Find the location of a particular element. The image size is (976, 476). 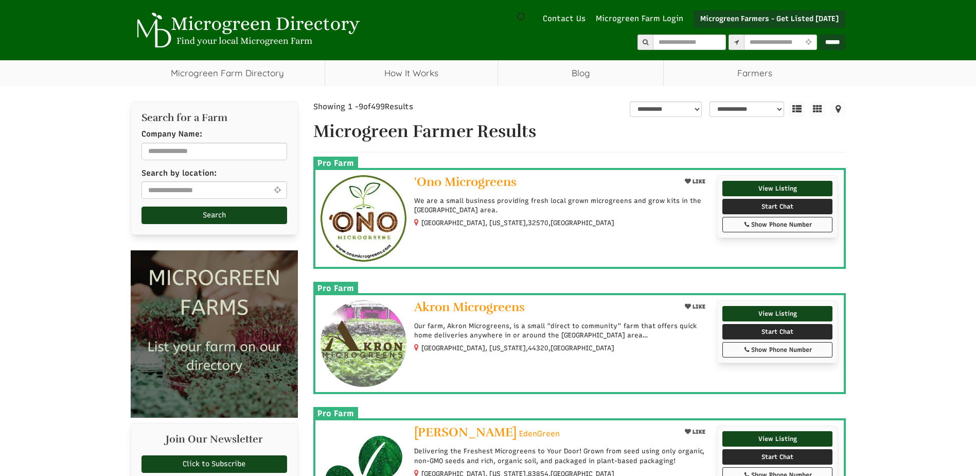

a: Blog is located at coordinates (581, 73).